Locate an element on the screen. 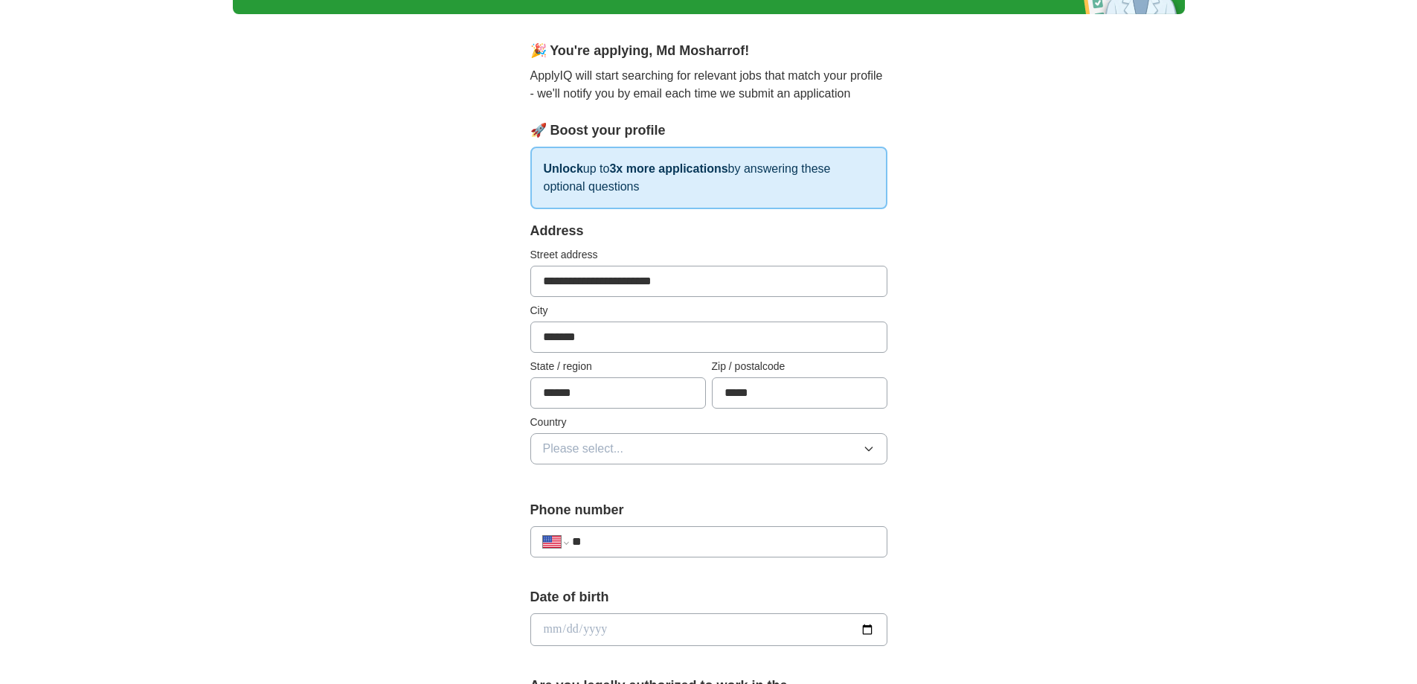 This screenshot has height=684, width=1417. strong: 3x more applications is located at coordinates (668, 168).